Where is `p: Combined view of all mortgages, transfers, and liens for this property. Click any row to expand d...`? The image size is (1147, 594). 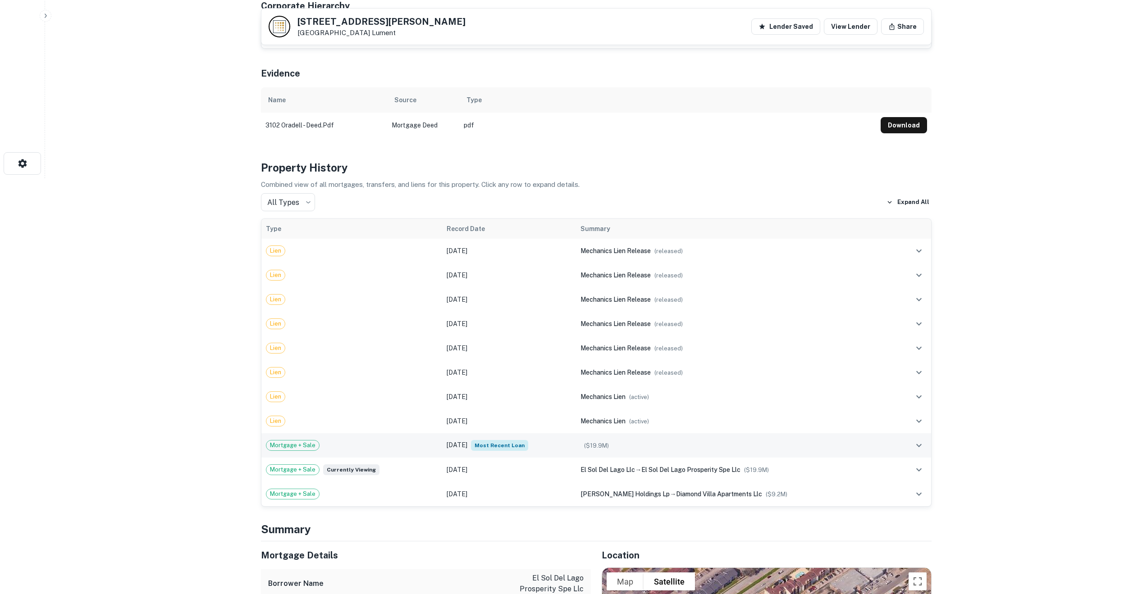 p: Combined view of all mortgages, transfers, and liens for this property. Click any row to expand d... is located at coordinates (596, 185).